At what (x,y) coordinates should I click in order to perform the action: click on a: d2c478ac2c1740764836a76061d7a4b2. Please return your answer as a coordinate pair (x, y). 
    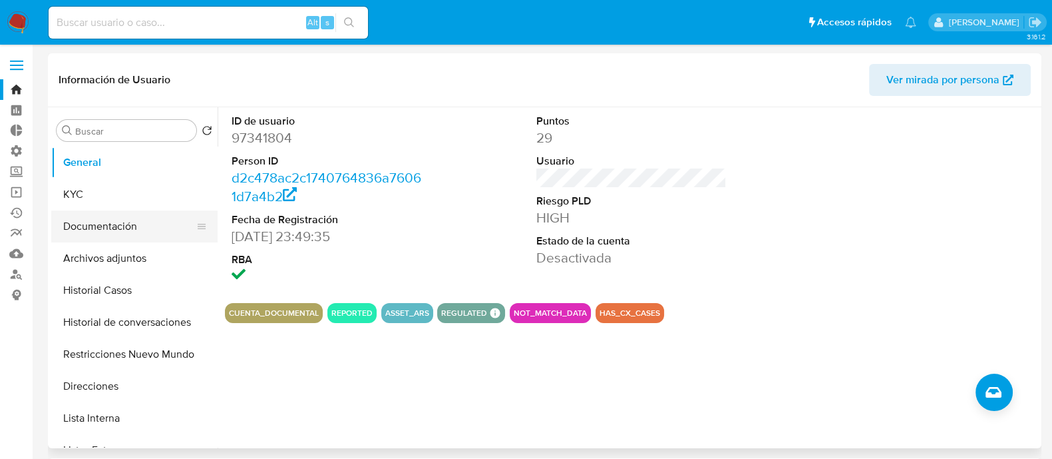
    Looking at the image, I should click on (326, 186).